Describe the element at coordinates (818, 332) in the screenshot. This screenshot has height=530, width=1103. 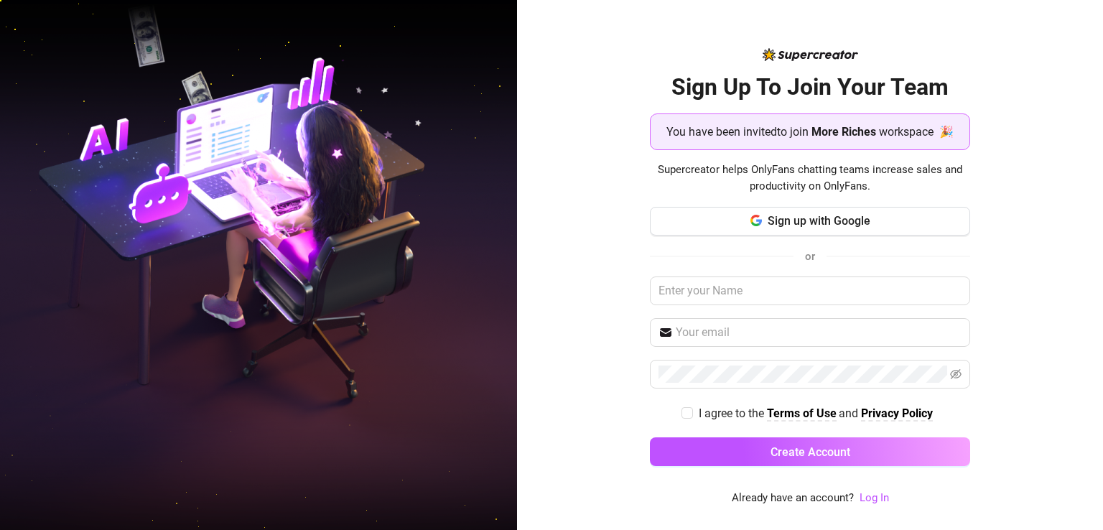
I see `input: Your email` at that location.